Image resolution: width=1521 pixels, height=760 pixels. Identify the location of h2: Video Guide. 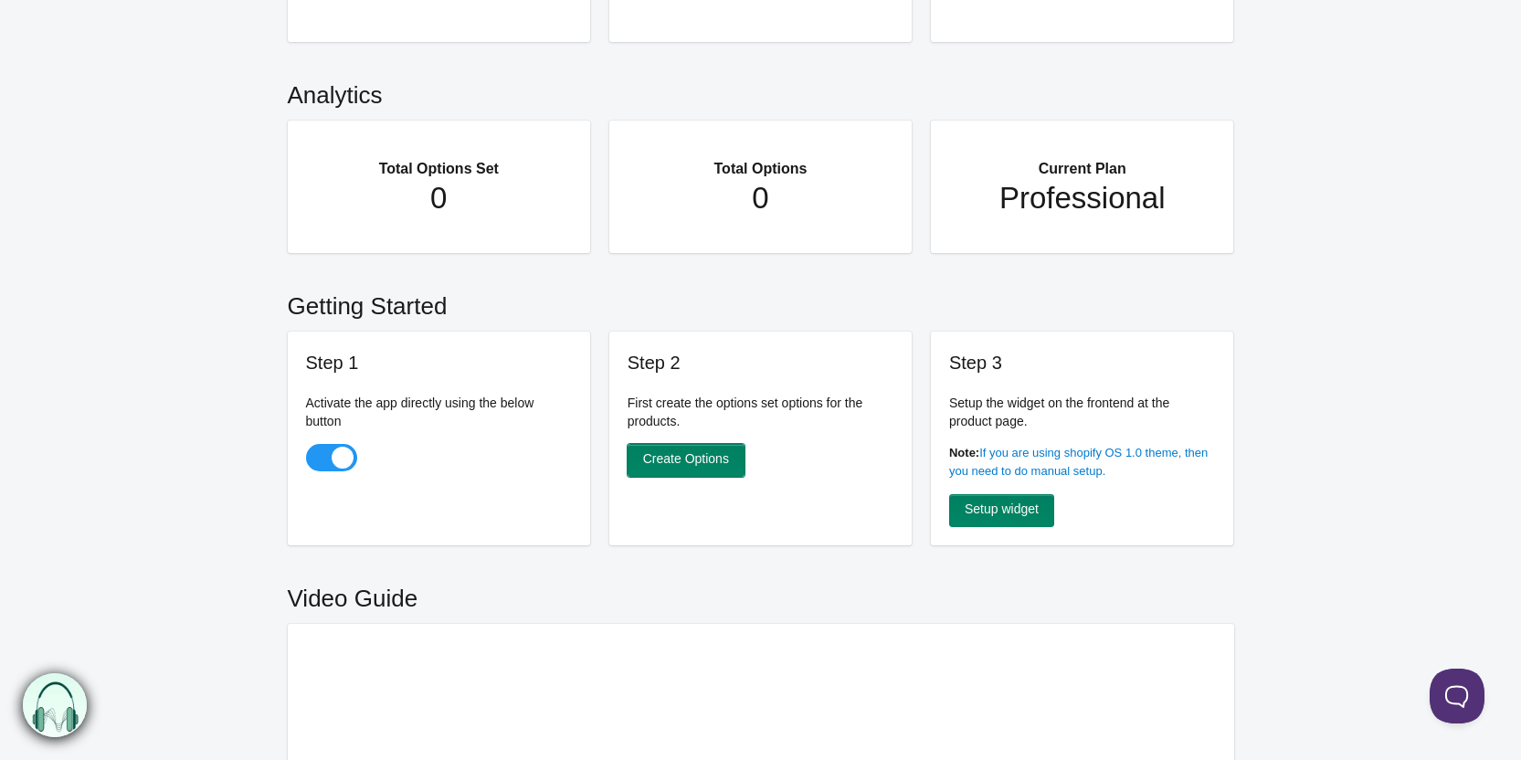
(761, 594).